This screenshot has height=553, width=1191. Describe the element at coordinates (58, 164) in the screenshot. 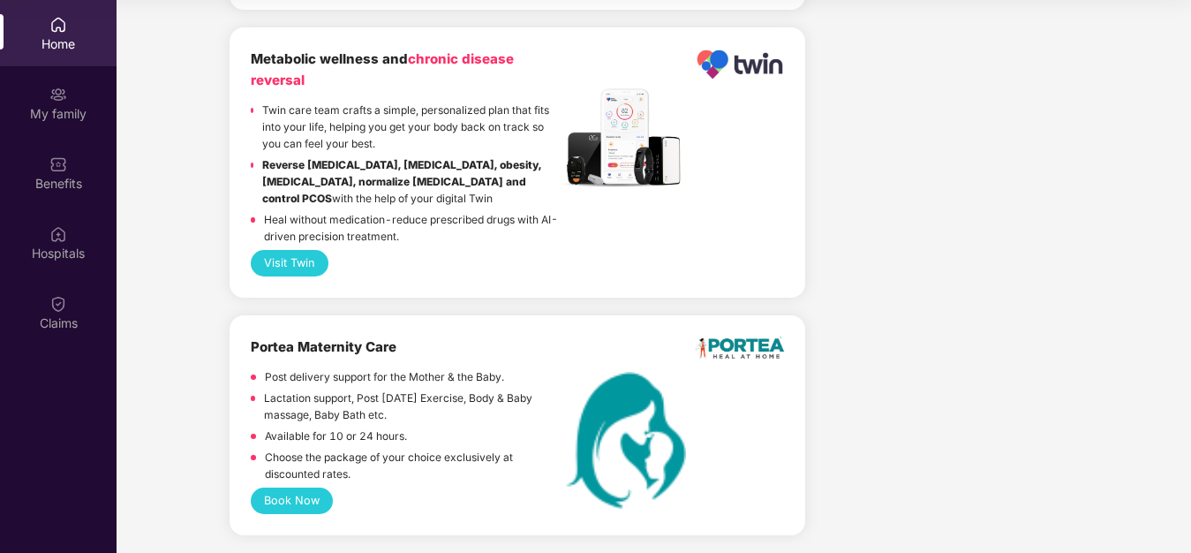

I see `img: svg+xml;base64,PHN2ZyBpZD0iQmVuZWZpdHMiIHhtbG5zPSJodHRwOi8vd3d3LnczLm9yZy8yMDAwL3N2ZyIgd2lkdGg9Ij...` at that location.